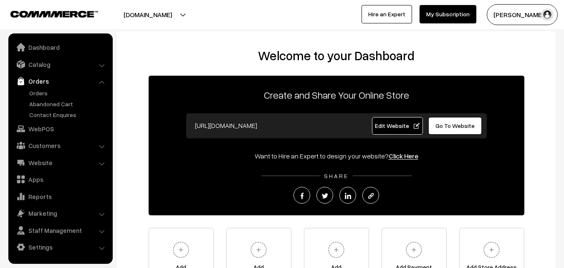 The height and width of the screenshot is (268, 564). What do you see at coordinates (69, 114) in the screenshot?
I see `a: Contact Enquires` at bounding box center [69, 114].